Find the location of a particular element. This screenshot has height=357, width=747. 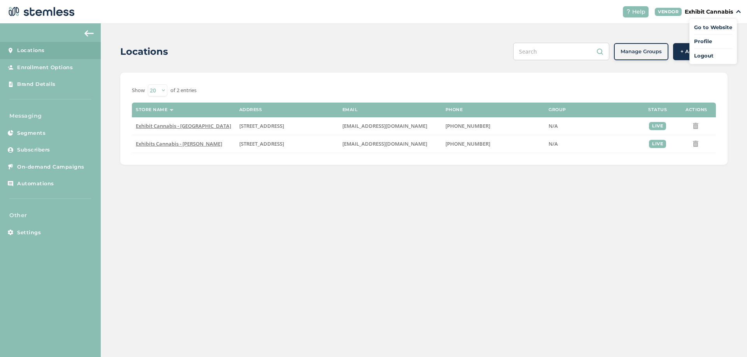

div: Chat Widget is located at coordinates (727, 339).